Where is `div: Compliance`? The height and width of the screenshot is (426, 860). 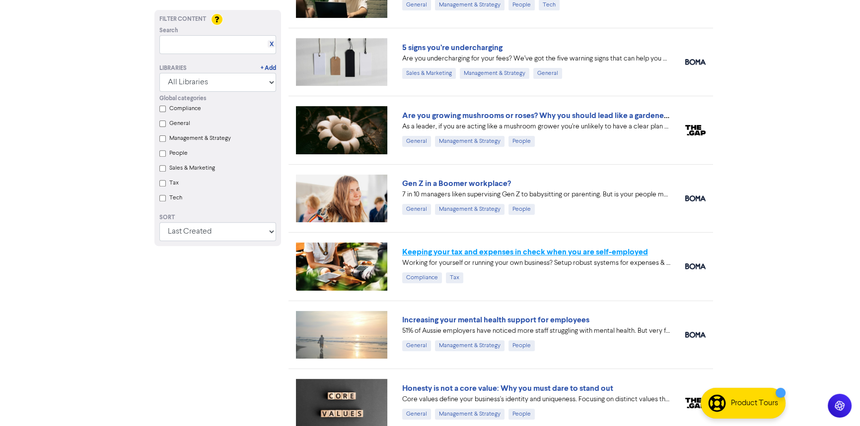 div: Compliance is located at coordinates (422, 278).